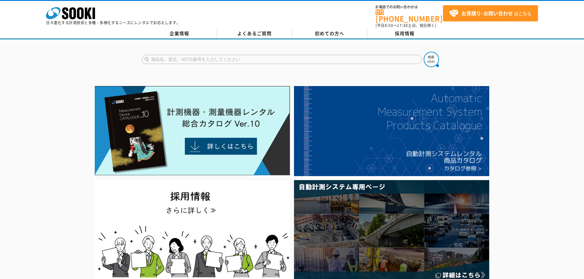 Image resolution: width=584 pixels, height=279 pixels. Describe the element at coordinates (490, 13) in the screenshot. I see `span: はこちら` at that location.